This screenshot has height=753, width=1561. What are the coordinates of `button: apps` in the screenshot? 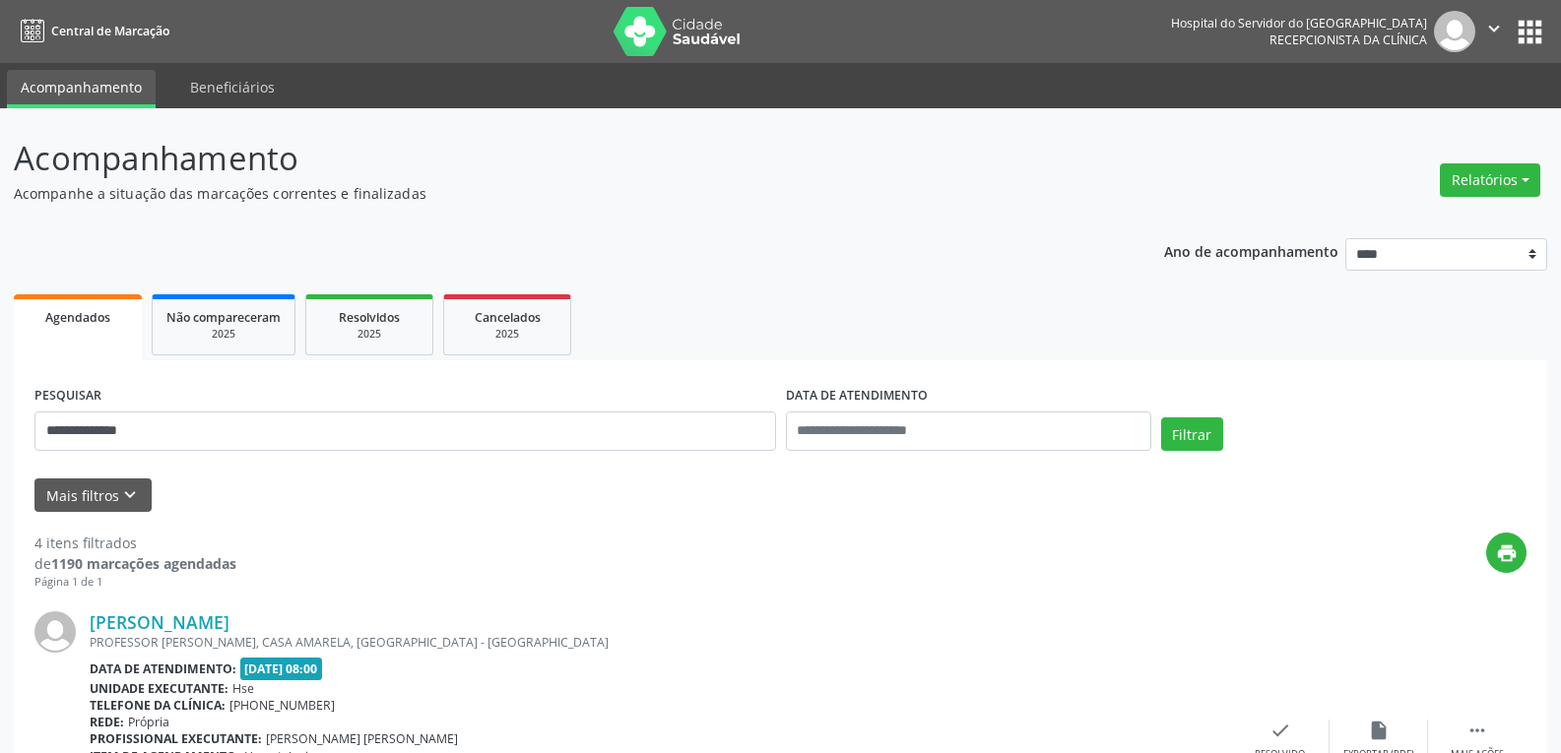 It's located at (1529, 32).